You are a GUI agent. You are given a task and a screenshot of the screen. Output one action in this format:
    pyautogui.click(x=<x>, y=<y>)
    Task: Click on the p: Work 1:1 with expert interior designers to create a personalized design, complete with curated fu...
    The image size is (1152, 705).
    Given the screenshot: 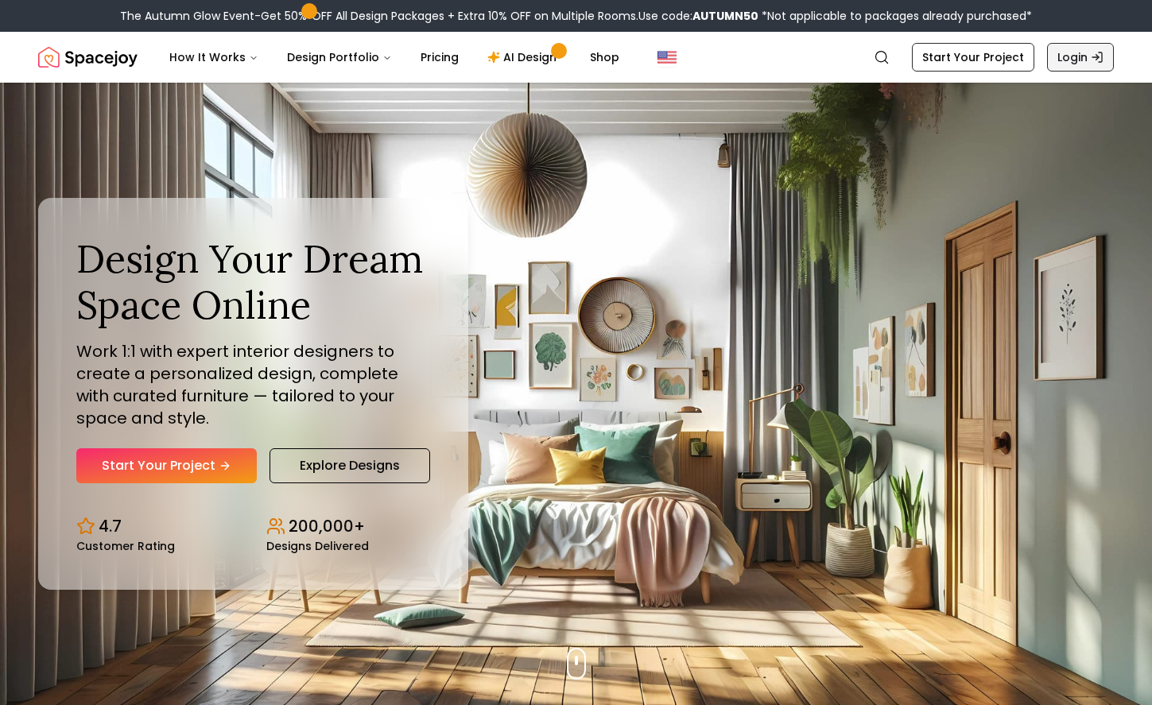 What is the action you would take?
    pyautogui.click(x=253, y=385)
    